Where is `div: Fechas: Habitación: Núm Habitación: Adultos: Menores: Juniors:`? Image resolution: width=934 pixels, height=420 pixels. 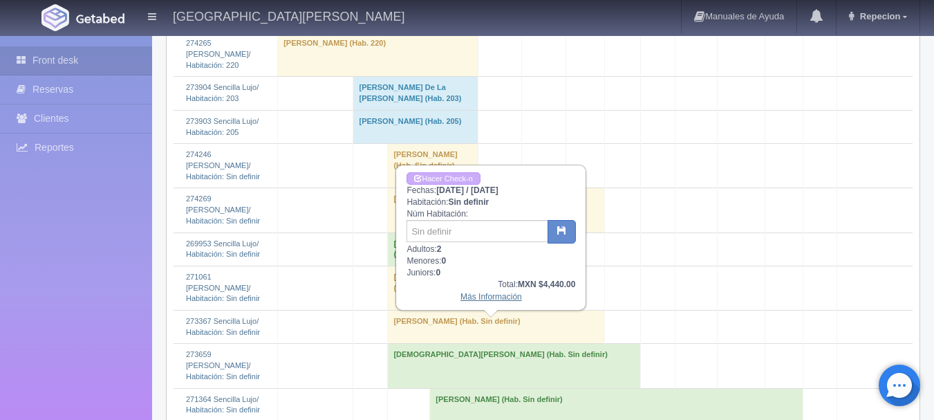
div: Fechas: Habitación: Núm Habitación: Adultos: Menores: Juniors: is located at coordinates (491, 237).